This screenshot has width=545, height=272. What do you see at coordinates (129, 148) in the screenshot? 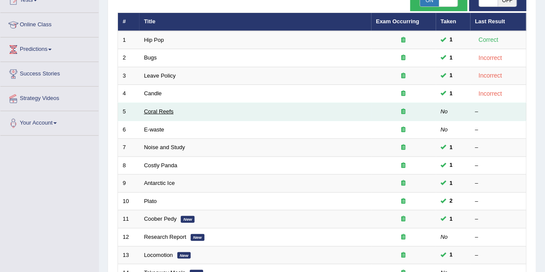
I see `td: 7` at bounding box center [129, 148].